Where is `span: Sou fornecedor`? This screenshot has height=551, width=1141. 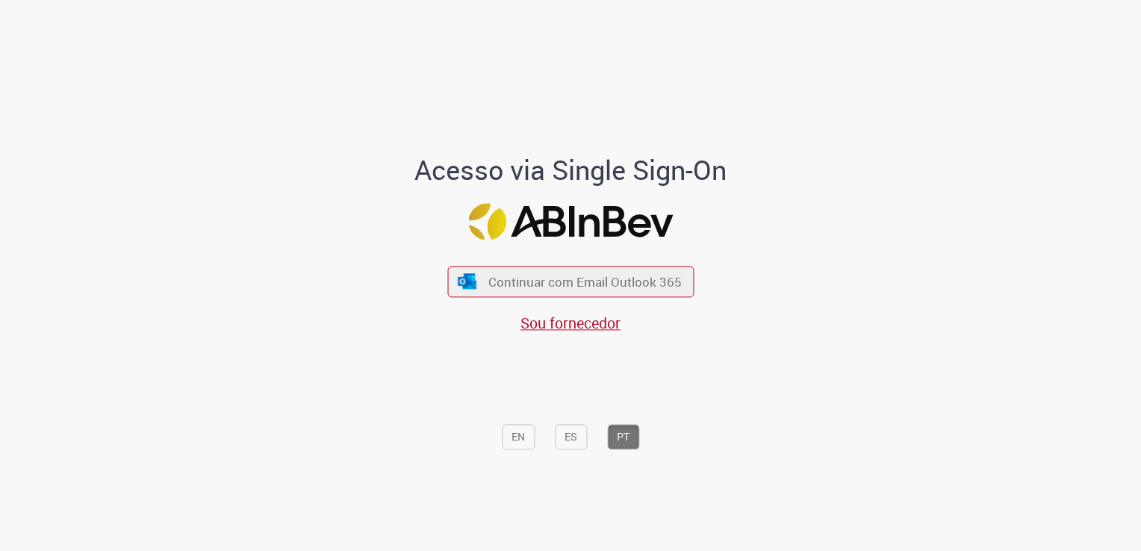
span: Sou fornecedor is located at coordinates (571, 323).